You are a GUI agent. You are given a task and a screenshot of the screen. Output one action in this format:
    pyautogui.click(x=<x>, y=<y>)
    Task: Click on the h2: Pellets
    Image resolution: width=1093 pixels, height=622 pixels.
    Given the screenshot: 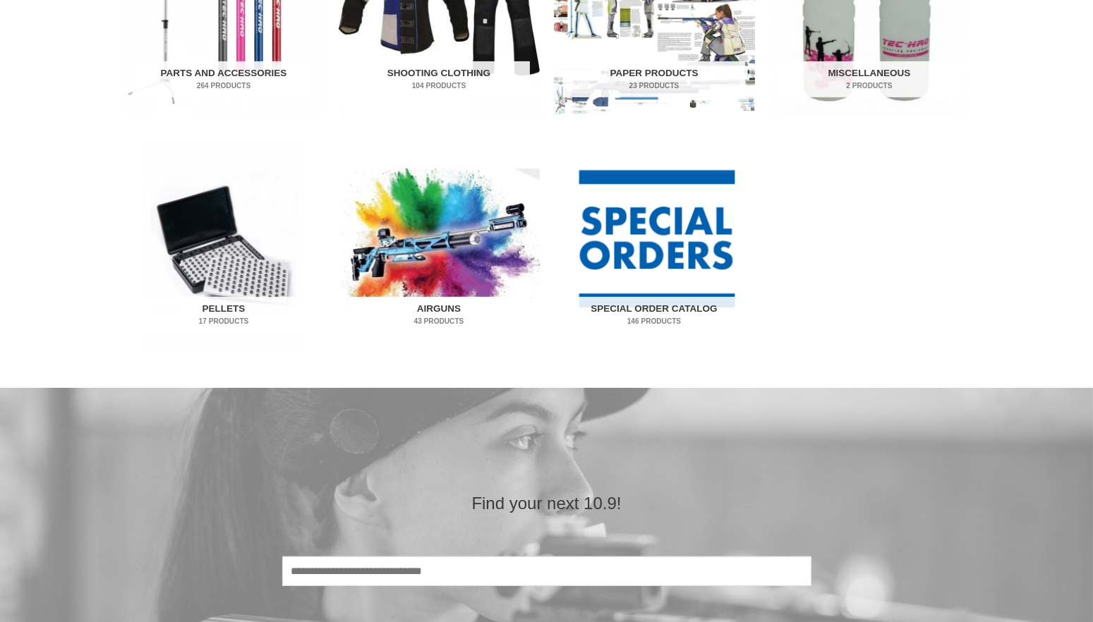 What is the action you would take?
    pyautogui.click(x=224, y=315)
    